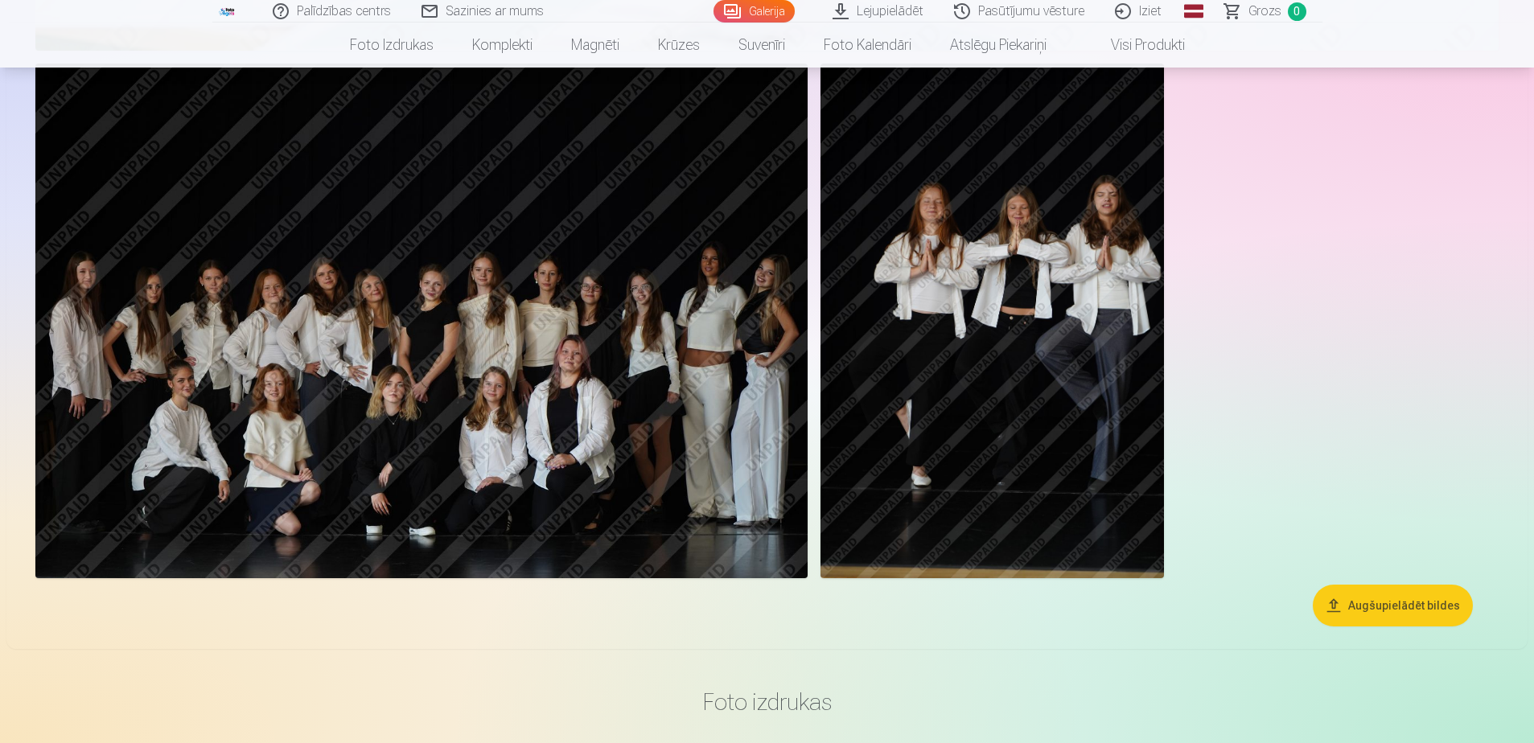 This screenshot has height=743, width=1534. I want to click on img: /fa1, so click(228, 11).